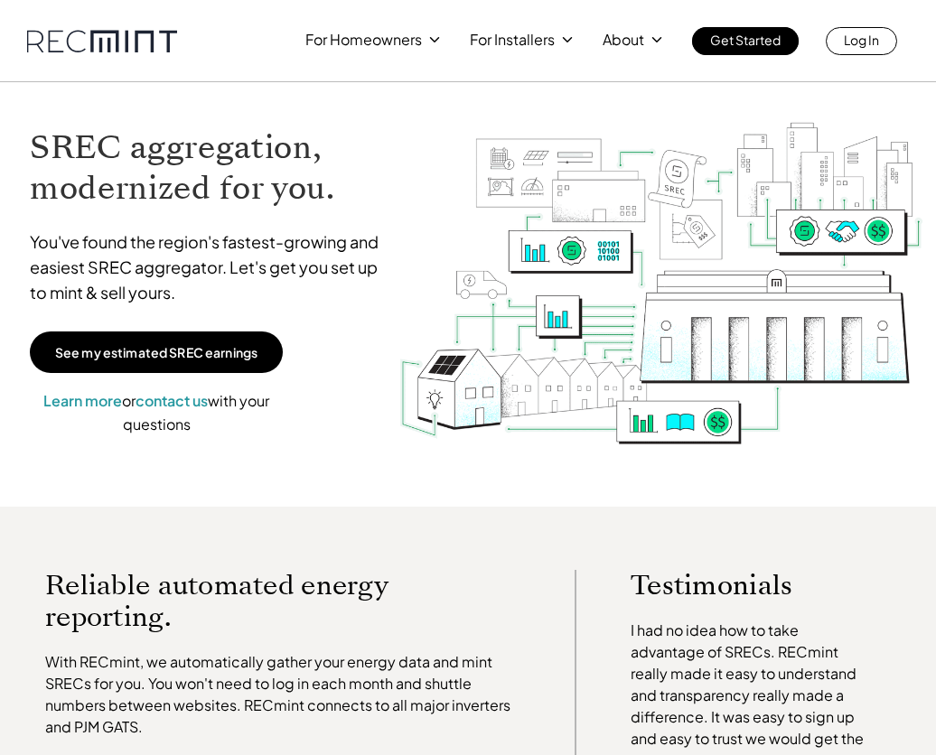 This screenshot has width=936, height=755. What do you see at coordinates (745, 41) in the screenshot?
I see `a: Get Started` at bounding box center [745, 41].